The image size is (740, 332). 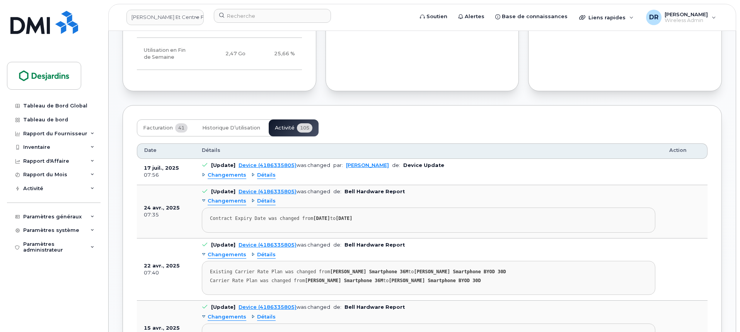 I want to click on b: 17 juil., 2025, so click(x=161, y=168).